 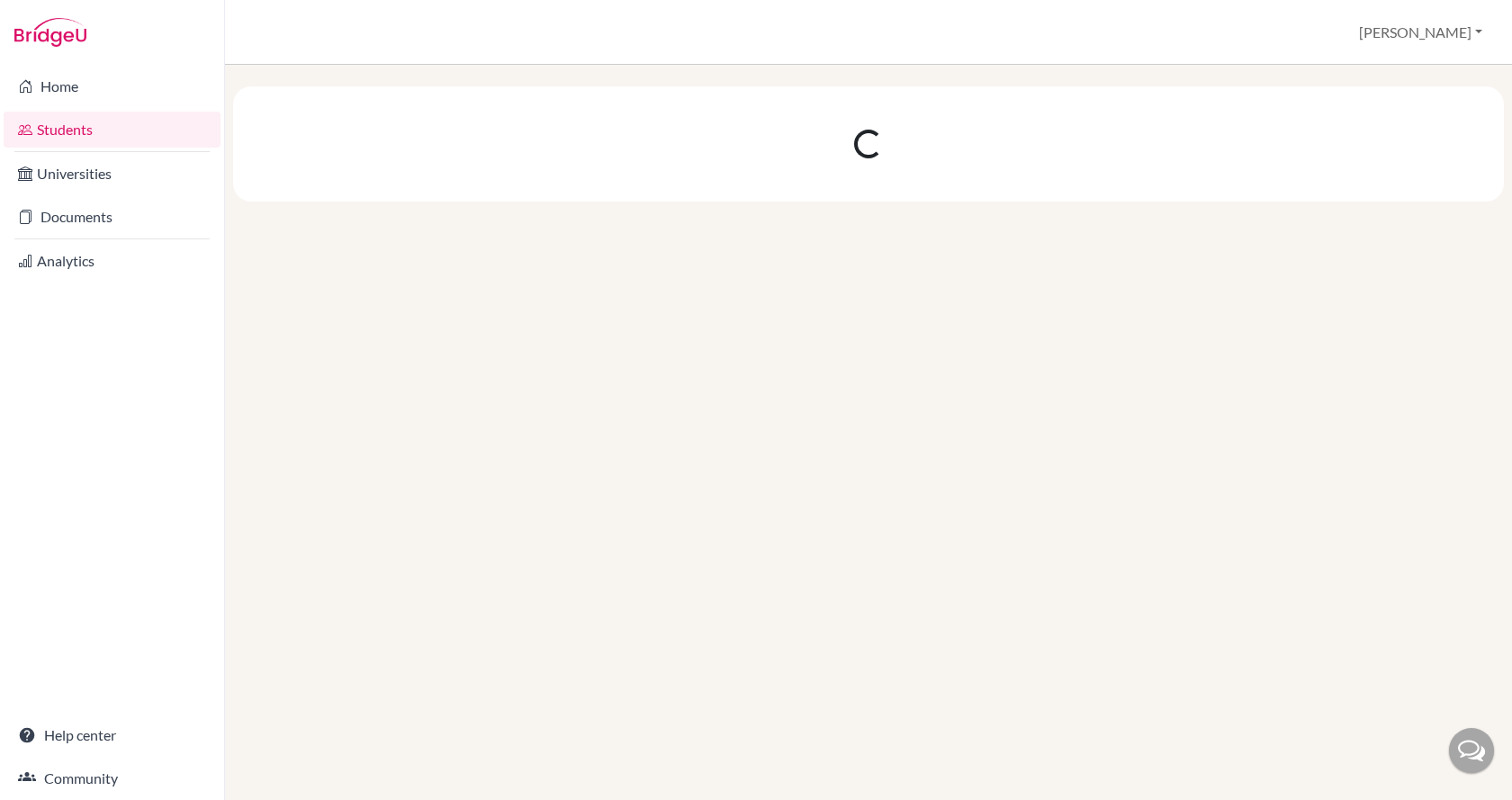 I want to click on a: Community, so click(x=112, y=778).